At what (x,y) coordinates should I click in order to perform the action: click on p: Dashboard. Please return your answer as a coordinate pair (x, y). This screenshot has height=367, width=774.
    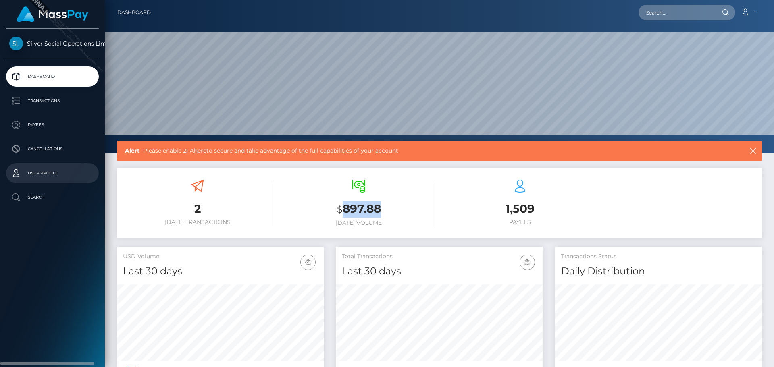
    Looking at the image, I should click on (52, 77).